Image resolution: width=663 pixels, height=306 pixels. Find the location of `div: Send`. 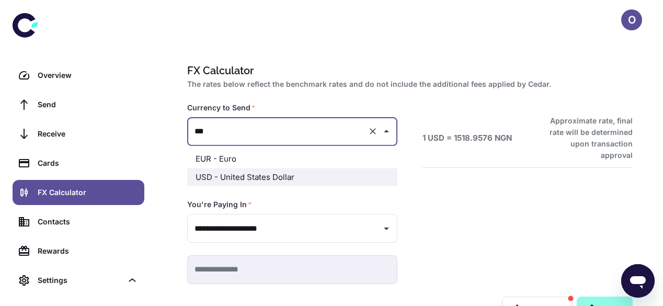

div: Send is located at coordinates (88, 105).